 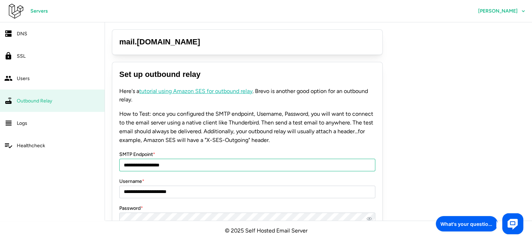 I want to click on label: Password, so click(x=131, y=208).